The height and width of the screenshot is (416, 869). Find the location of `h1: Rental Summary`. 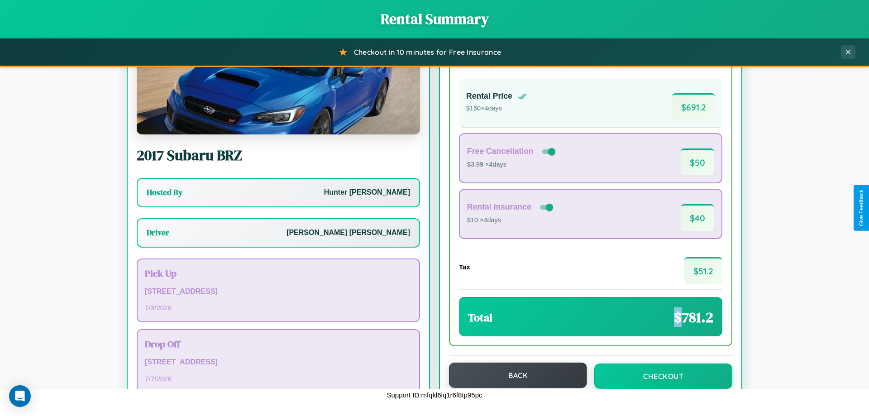

h1: Rental Summary is located at coordinates (434, 19).